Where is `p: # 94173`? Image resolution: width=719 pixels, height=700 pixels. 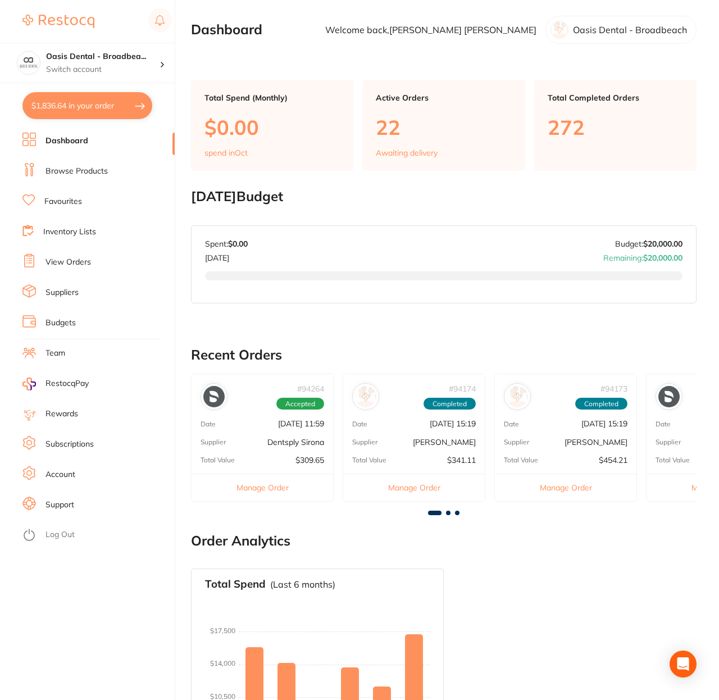 p: # 94173 is located at coordinates (614, 389).